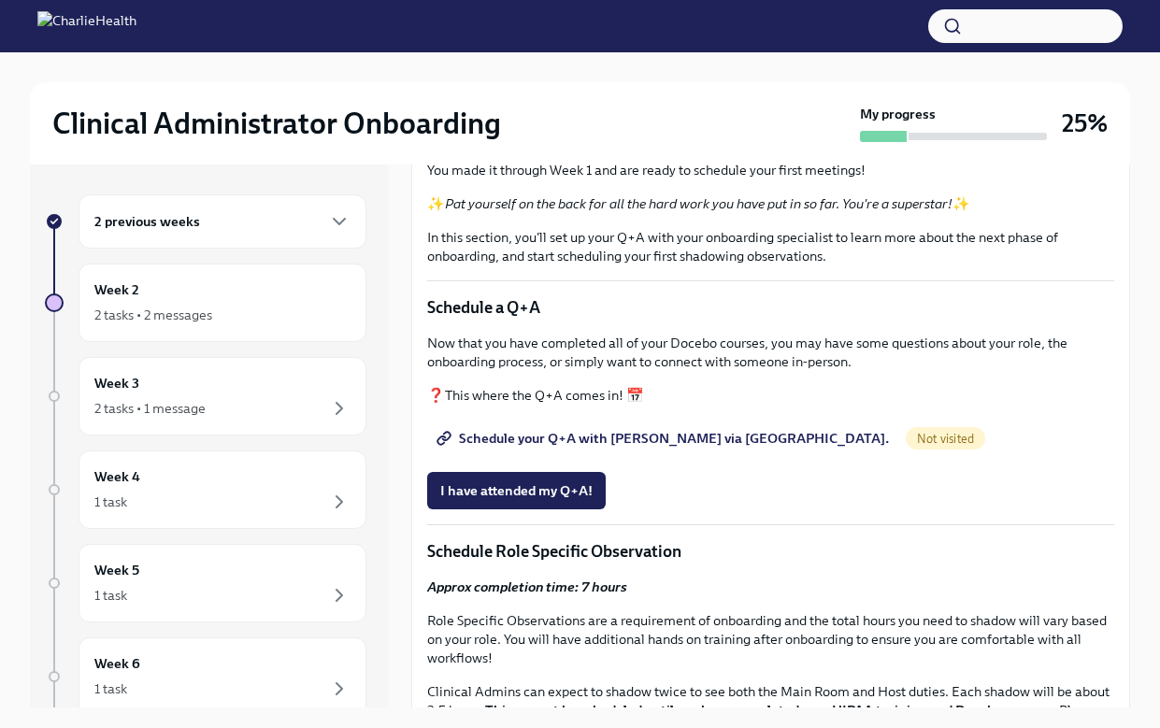 The height and width of the screenshot is (728, 1160). I want to click on a: Week 51 task, so click(206, 583).